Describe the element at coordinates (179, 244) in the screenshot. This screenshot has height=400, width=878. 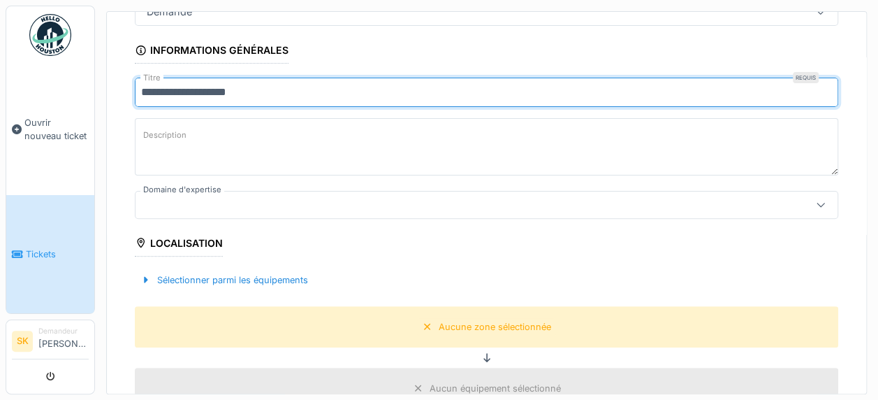
I see `div: Localisation` at that location.